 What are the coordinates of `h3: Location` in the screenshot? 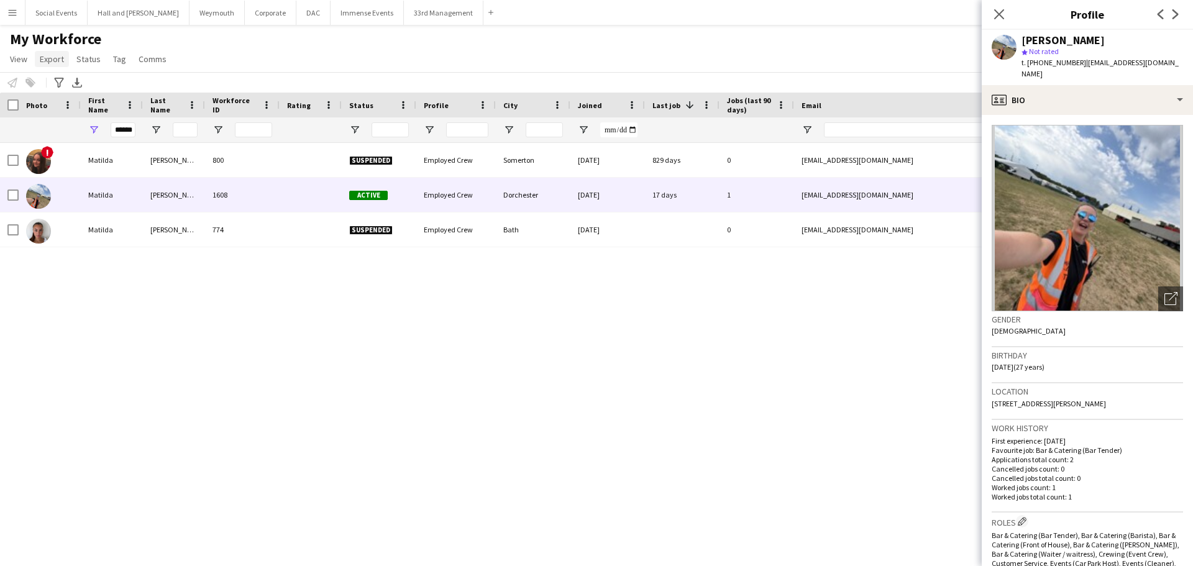 It's located at (1088, 392).